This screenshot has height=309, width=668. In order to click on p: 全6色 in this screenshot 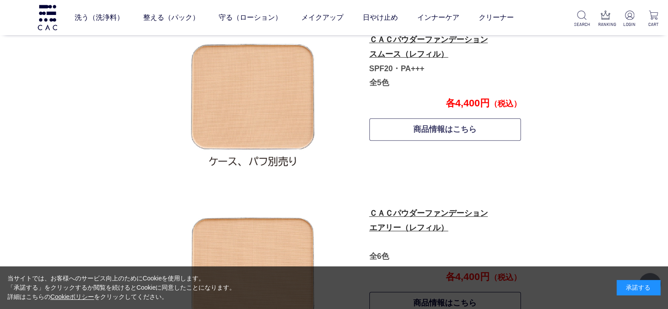, I will do `click(445, 235)`.